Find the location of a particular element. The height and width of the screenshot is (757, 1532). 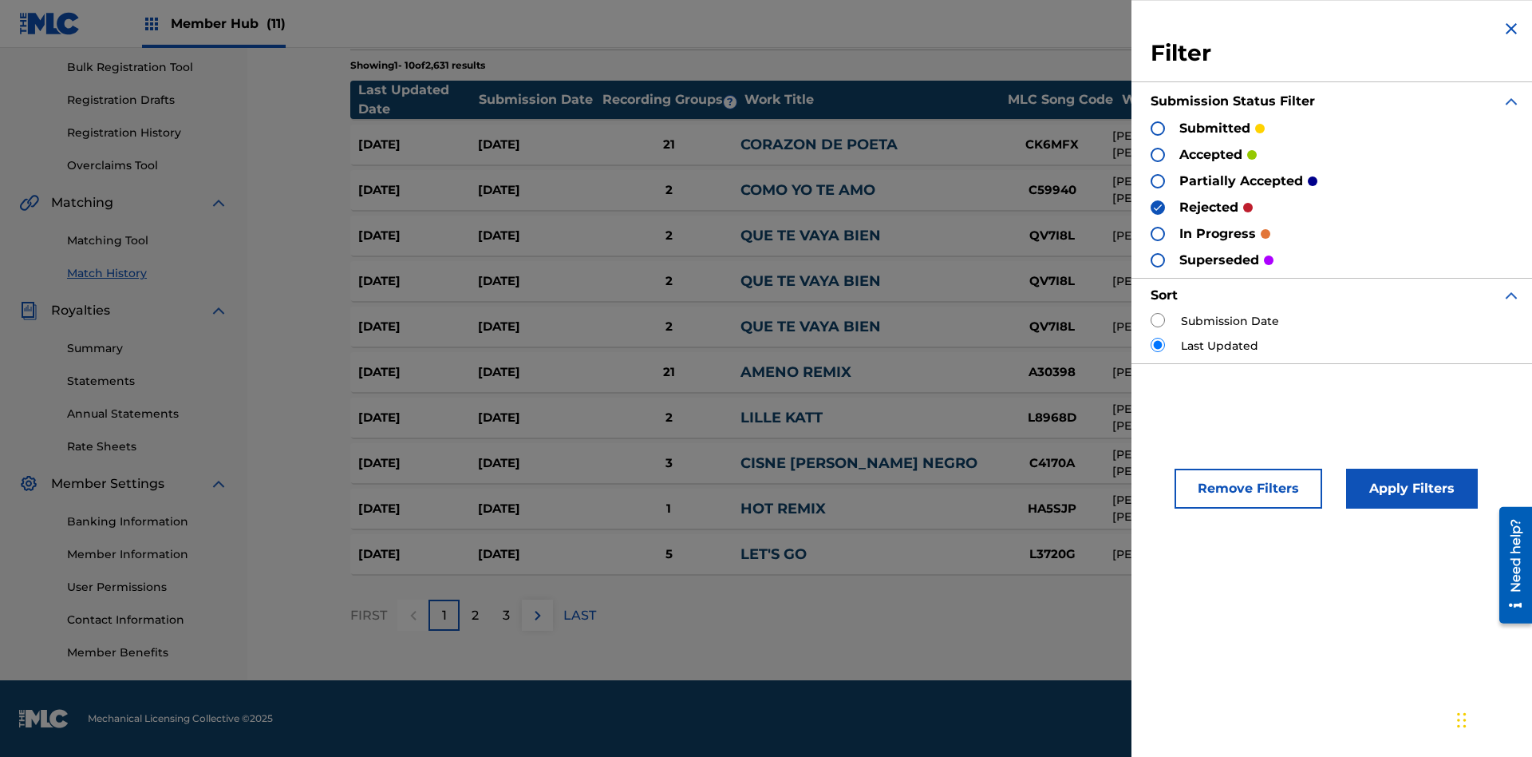

img: Member Settings is located at coordinates (29, 484).